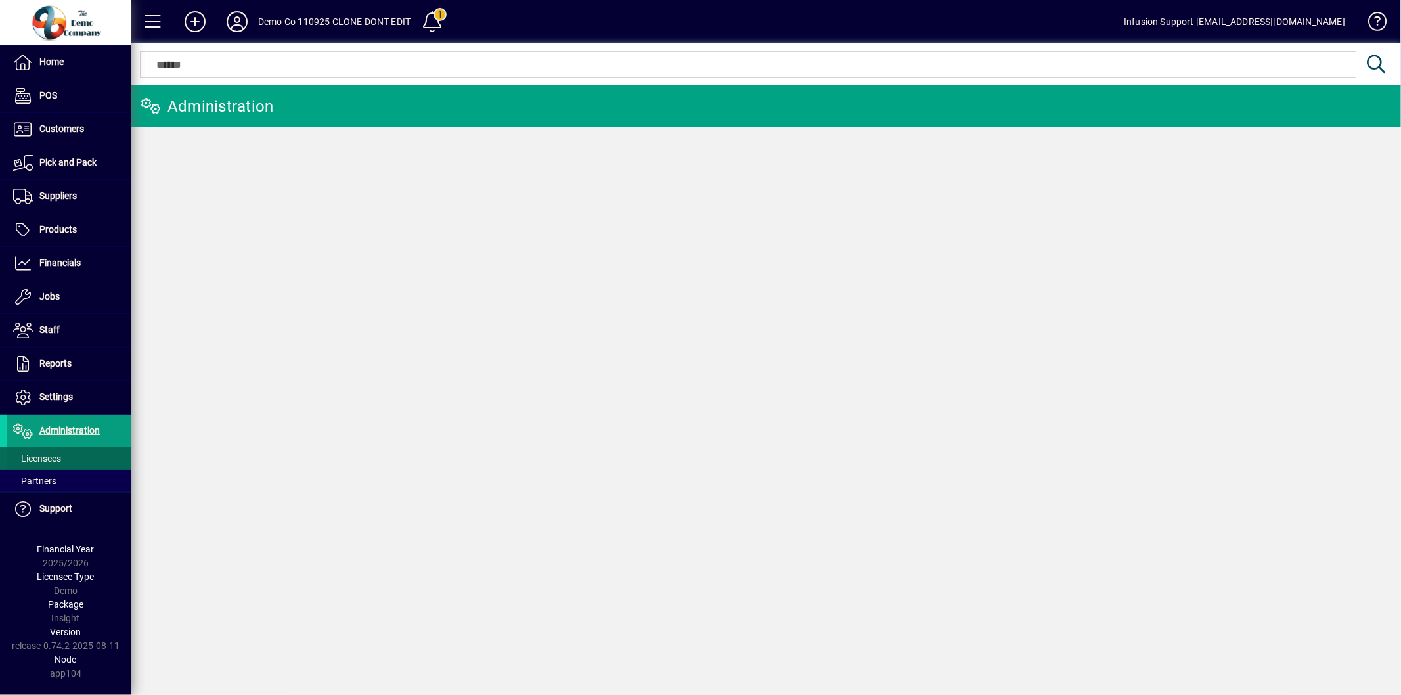 The height and width of the screenshot is (695, 1401). What do you see at coordinates (55, 363) in the screenshot?
I see `span: Reports` at bounding box center [55, 363].